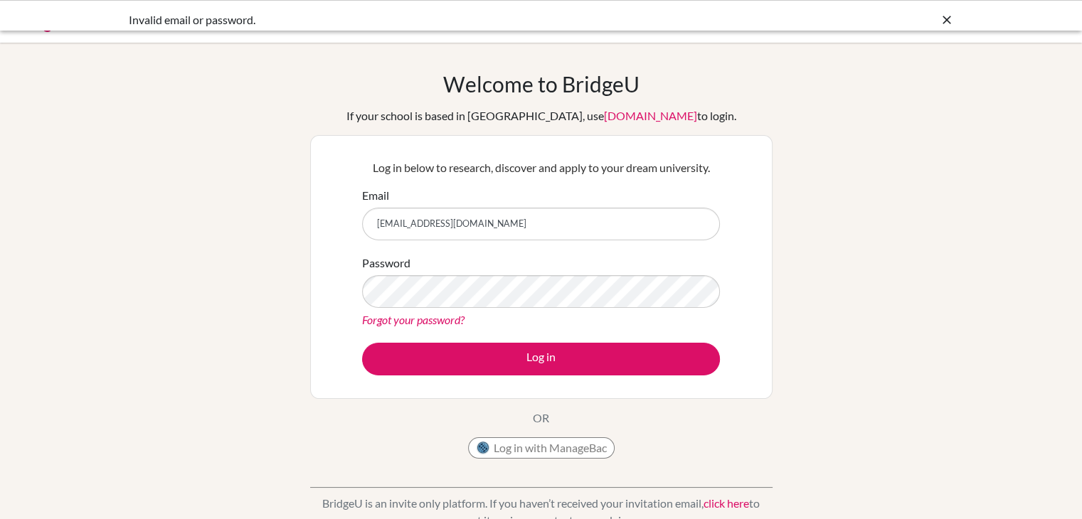 The width and height of the screenshot is (1082, 519). What do you see at coordinates (726, 503) in the screenshot?
I see `a: click here` at bounding box center [726, 503].